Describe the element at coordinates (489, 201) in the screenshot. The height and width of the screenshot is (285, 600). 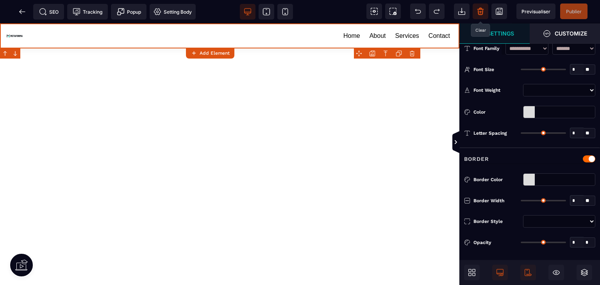
I see `span: Border Width` at that location.